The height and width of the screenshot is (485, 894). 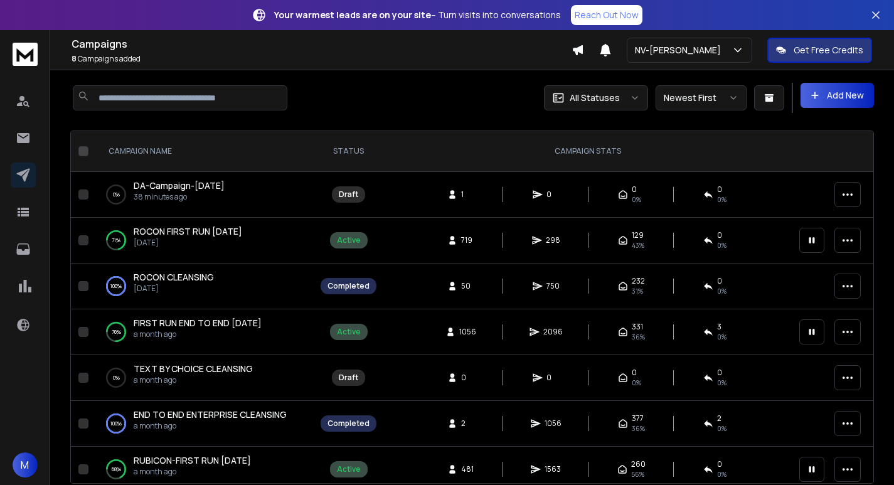 What do you see at coordinates (467, 240) in the screenshot?
I see `span: 719` at bounding box center [467, 240].